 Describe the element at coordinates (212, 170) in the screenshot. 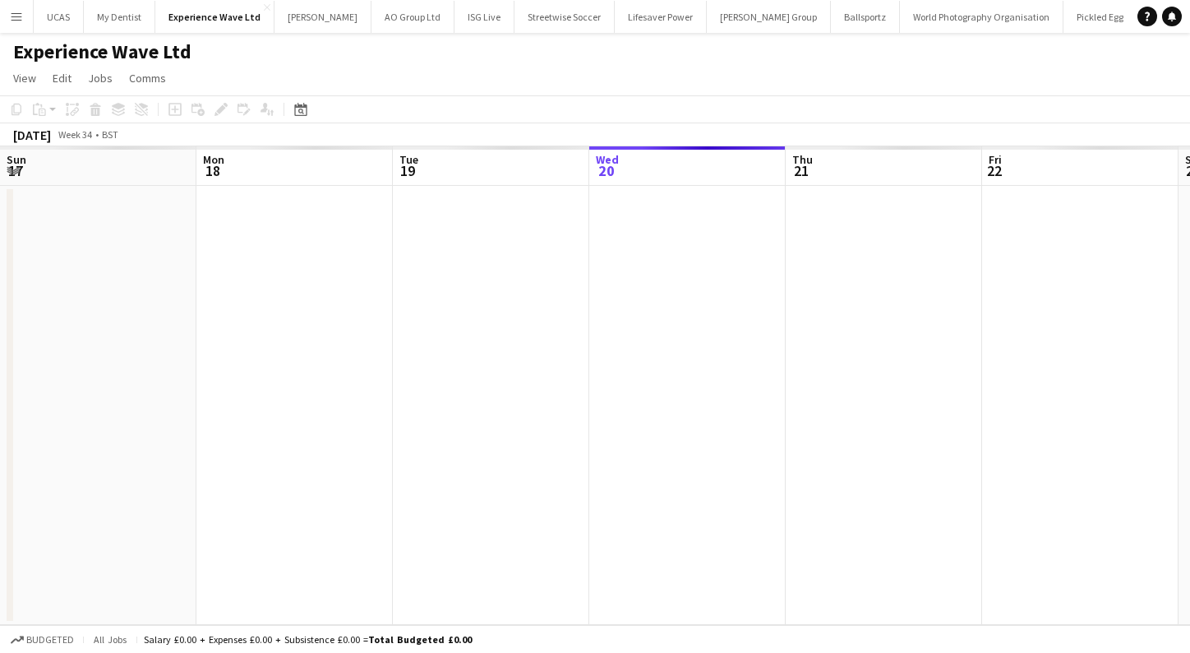

I see `span: 18` at that location.